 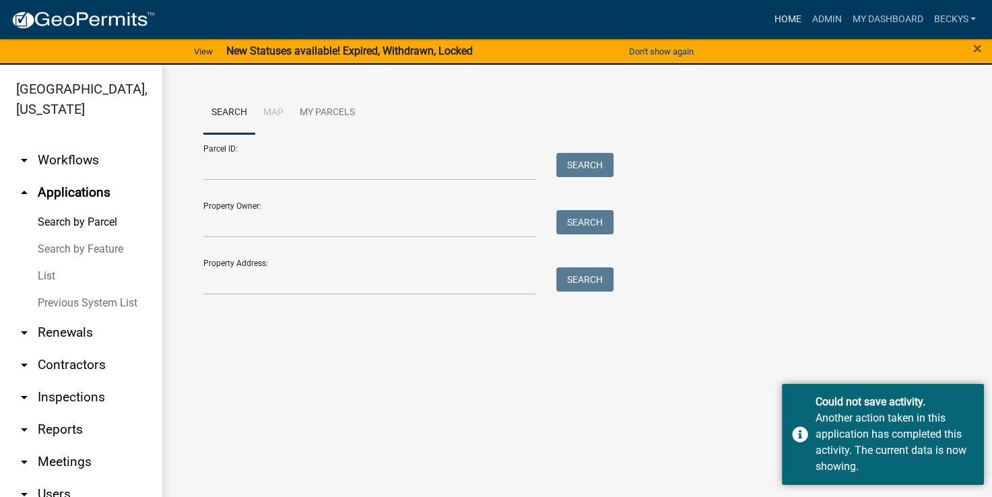 I want to click on button: Close, so click(x=977, y=48).